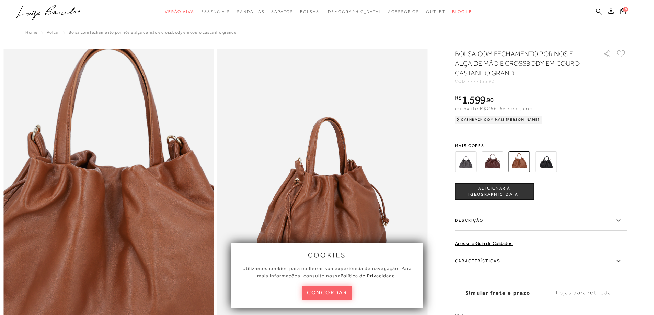 The height and width of the screenshot is (315, 654). Describe the element at coordinates (53, 32) in the screenshot. I see `span: Voltar` at that location.